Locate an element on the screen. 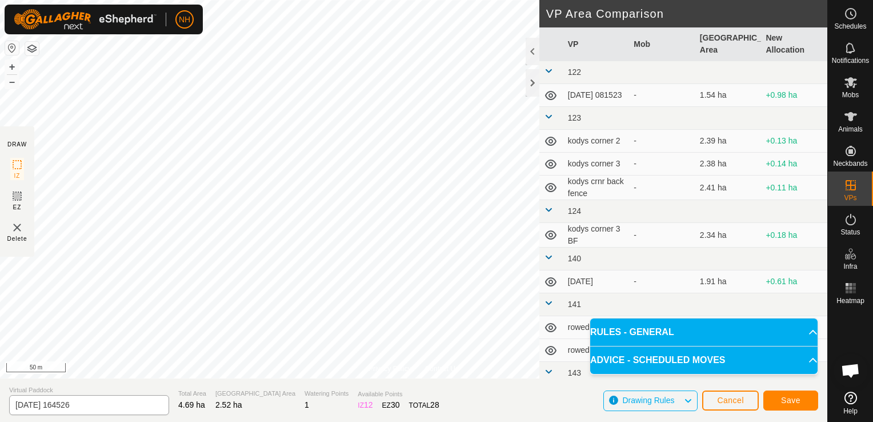 The image size is (873, 422). span: Help is located at coordinates (850, 411).